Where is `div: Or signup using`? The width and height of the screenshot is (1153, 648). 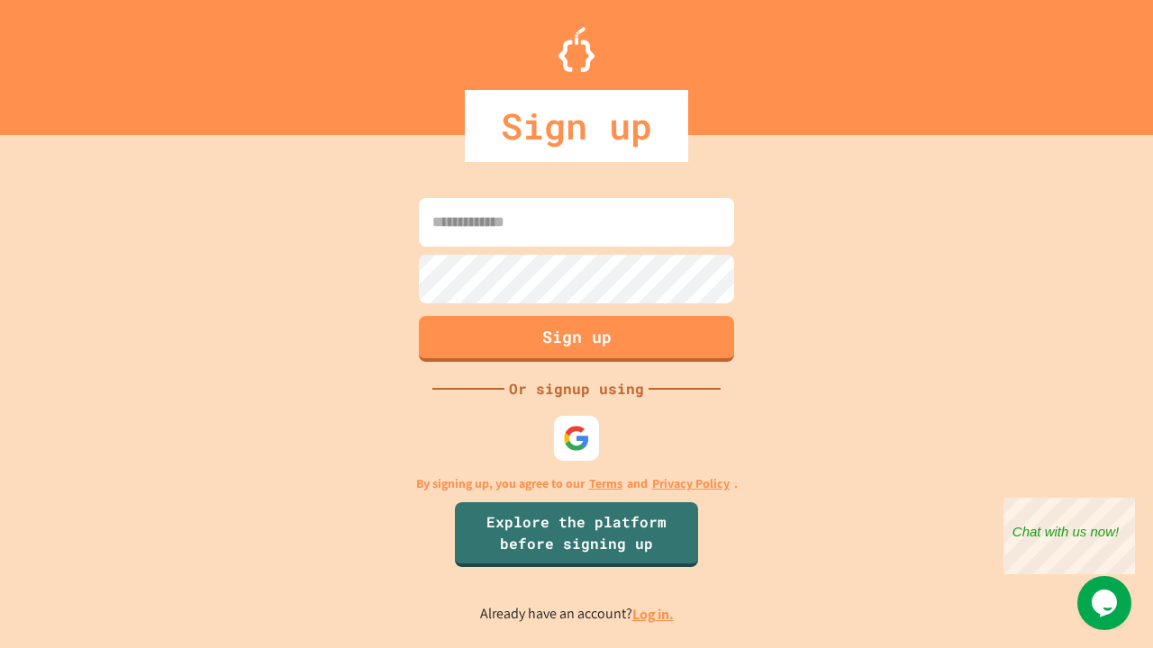
div: Or signup using is located at coordinates (576, 389).